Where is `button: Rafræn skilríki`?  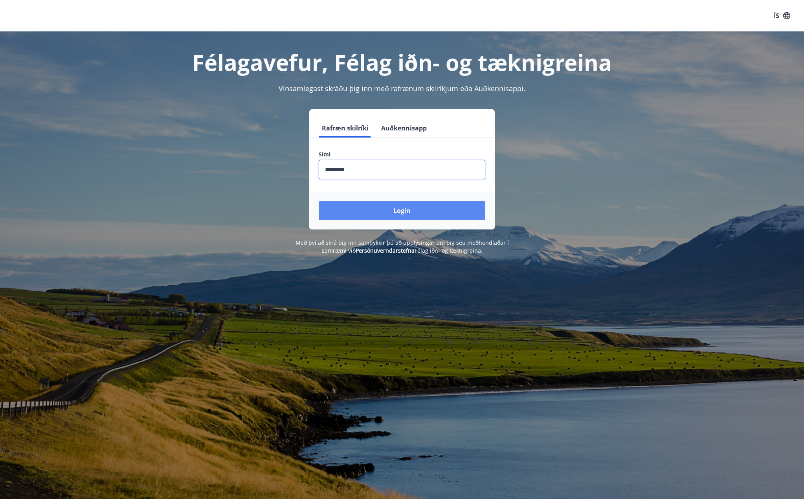
button: Rafræn skilríki is located at coordinates (345, 128).